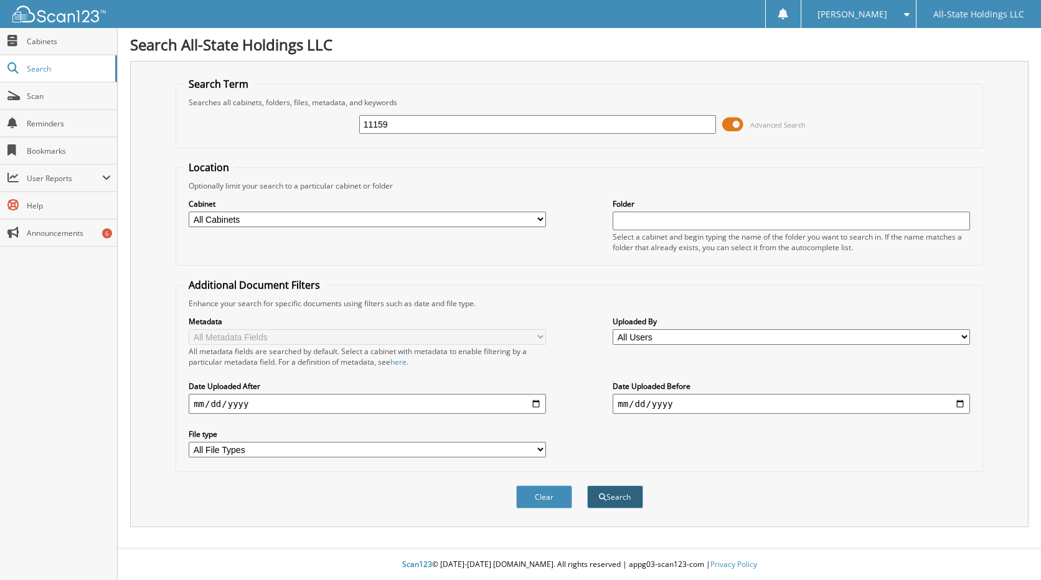 The width and height of the screenshot is (1041, 580). Describe the element at coordinates (734, 564) in the screenshot. I see `a: Privacy Policy` at that location.